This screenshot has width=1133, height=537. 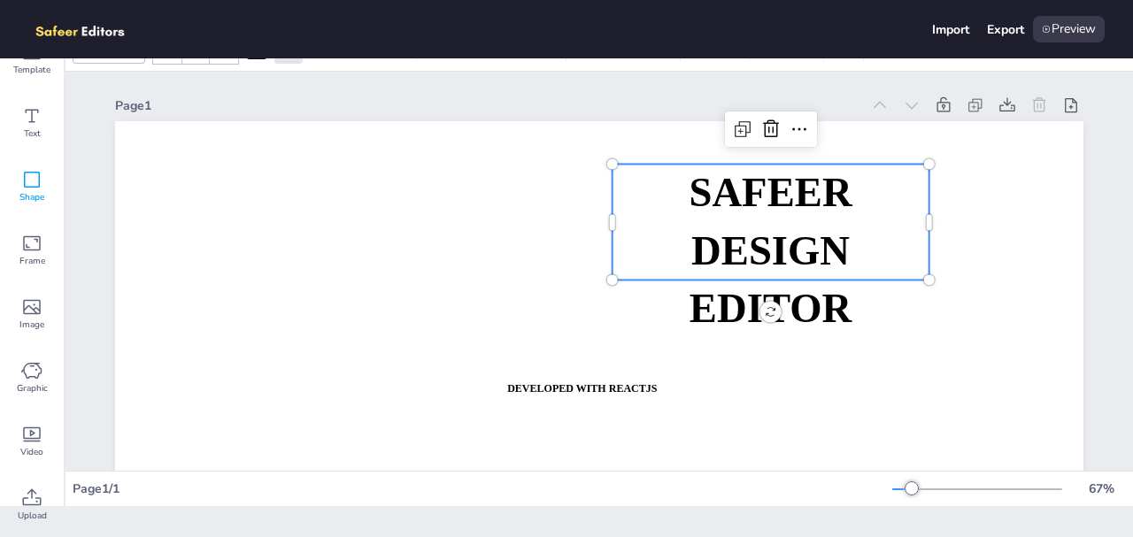 I want to click on span: Template, so click(x=32, y=70).